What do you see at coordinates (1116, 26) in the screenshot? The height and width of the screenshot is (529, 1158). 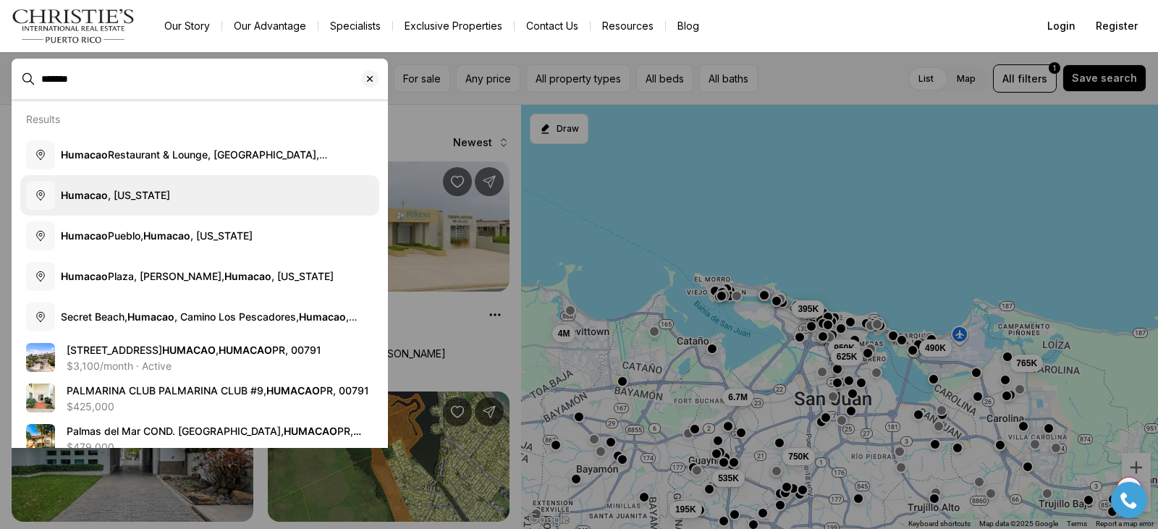 I see `span: Register` at bounding box center [1116, 26].